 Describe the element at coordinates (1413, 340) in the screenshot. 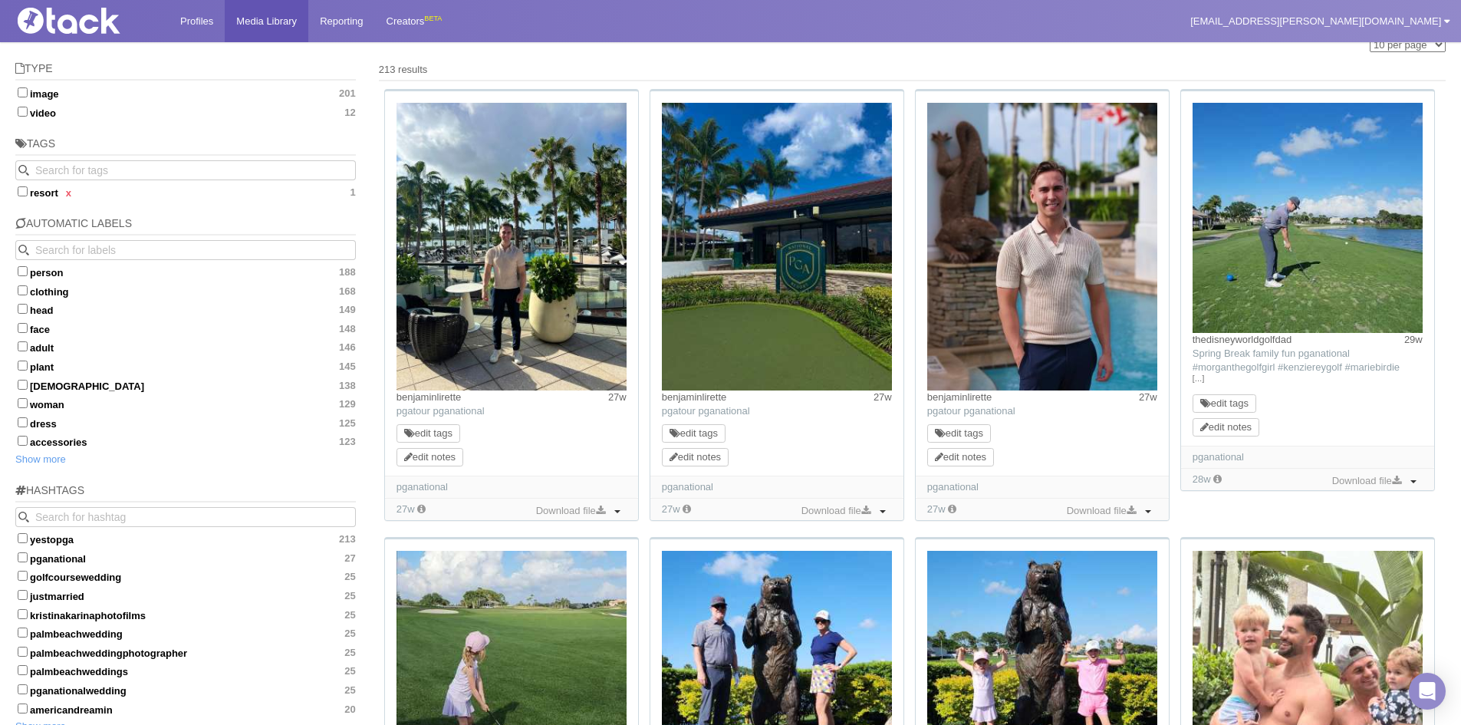

I see `time: Posted: 3/26/2025, 7:04:19 PM` at that location.